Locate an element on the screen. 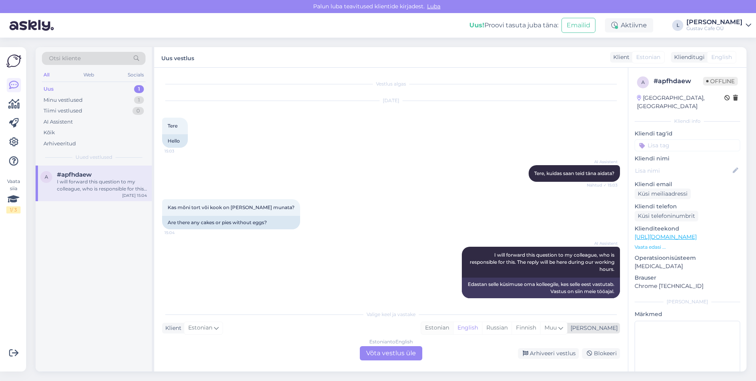 This screenshot has width=756, height=381. div: Estonian to English is located at coordinates (391, 341).